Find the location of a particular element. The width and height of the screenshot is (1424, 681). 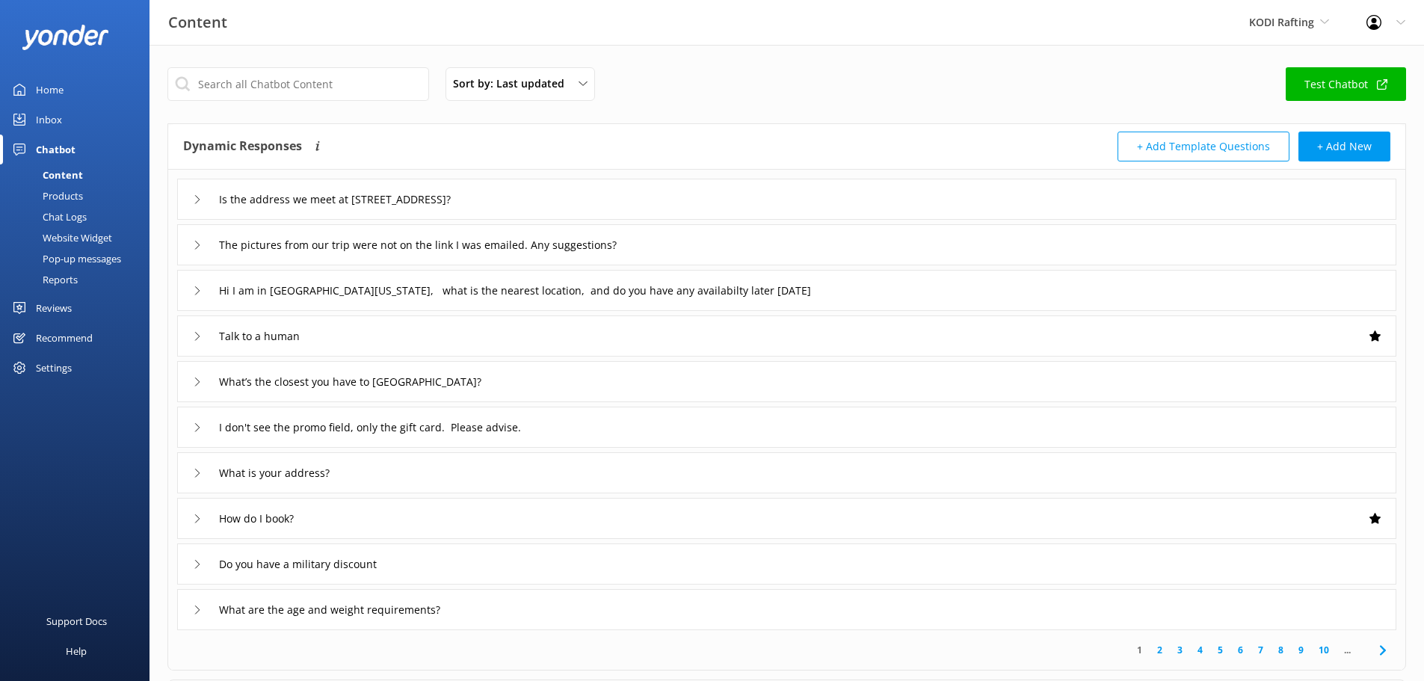

div: Support Docs is located at coordinates (76, 621).